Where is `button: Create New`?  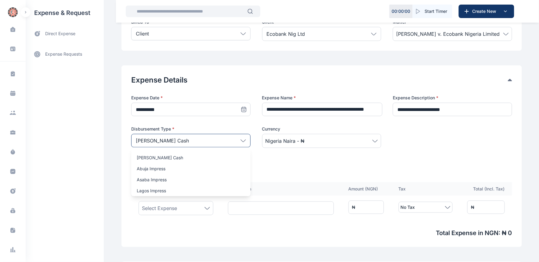 button: Create New is located at coordinates (486, 11).